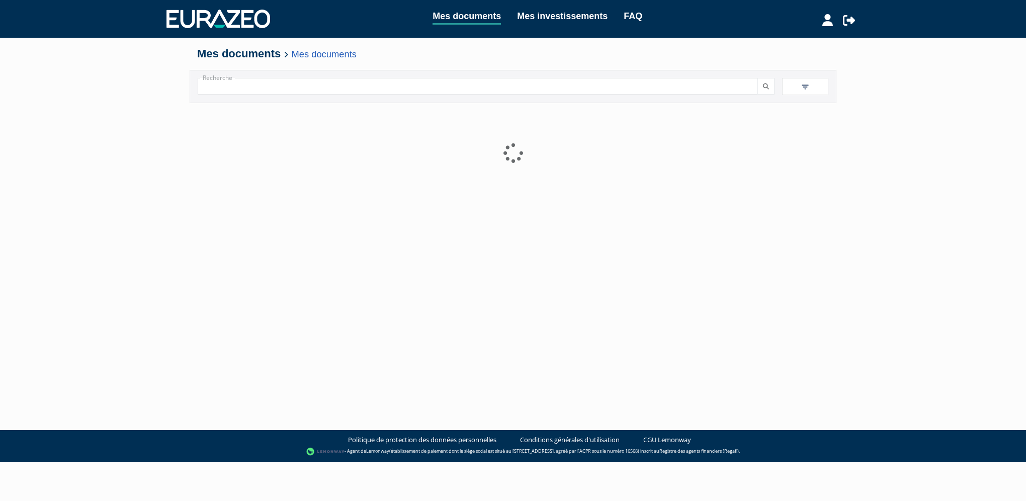 Image resolution: width=1026 pixels, height=501 pixels. What do you see at coordinates (570, 440) in the screenshot?
I see `a: Conditions générales d'utilisation` at bounding box center [570, 440].